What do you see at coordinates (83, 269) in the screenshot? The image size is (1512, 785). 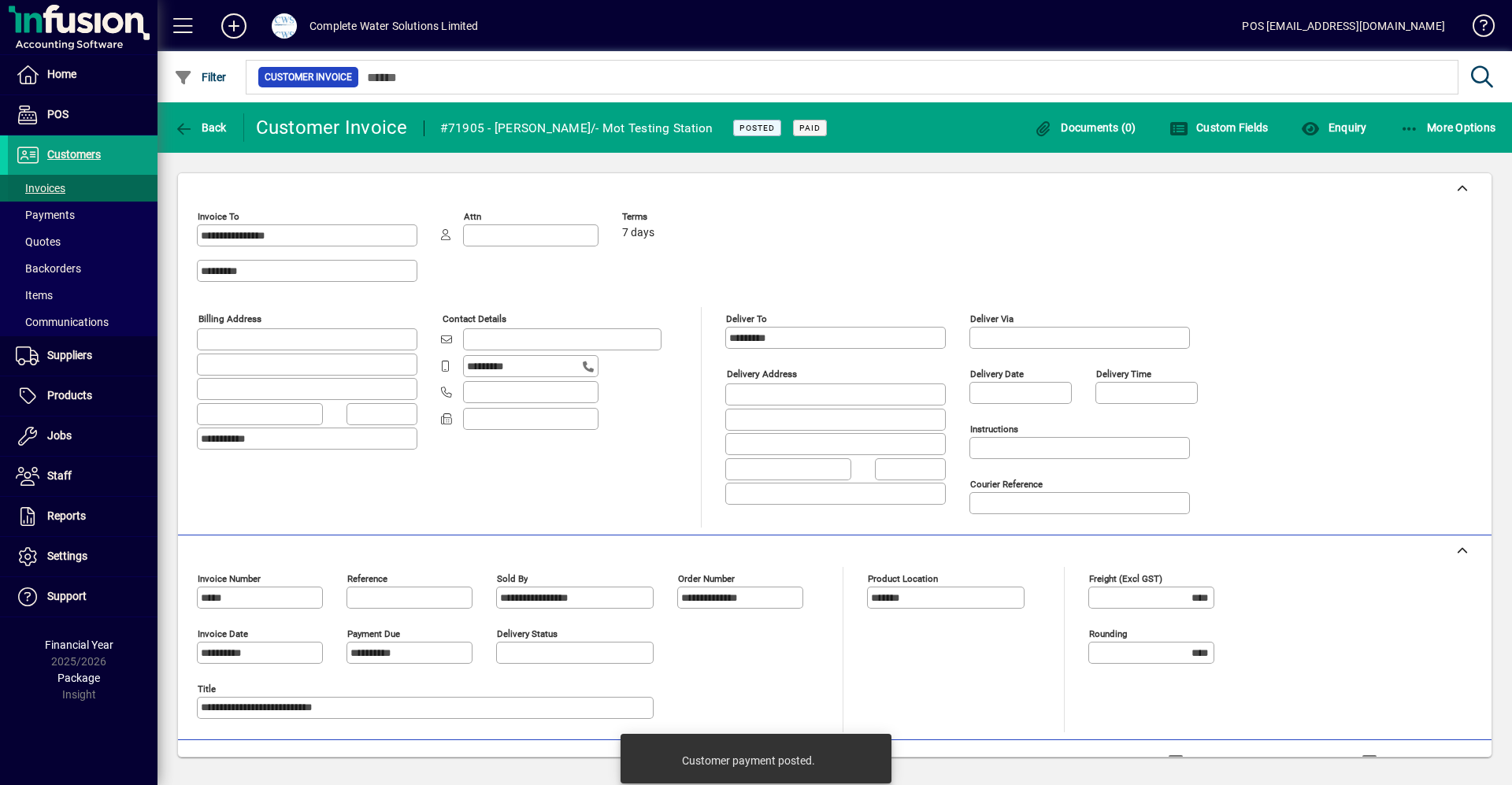 I see `a: Backorders` at bounding box center [83, 269].